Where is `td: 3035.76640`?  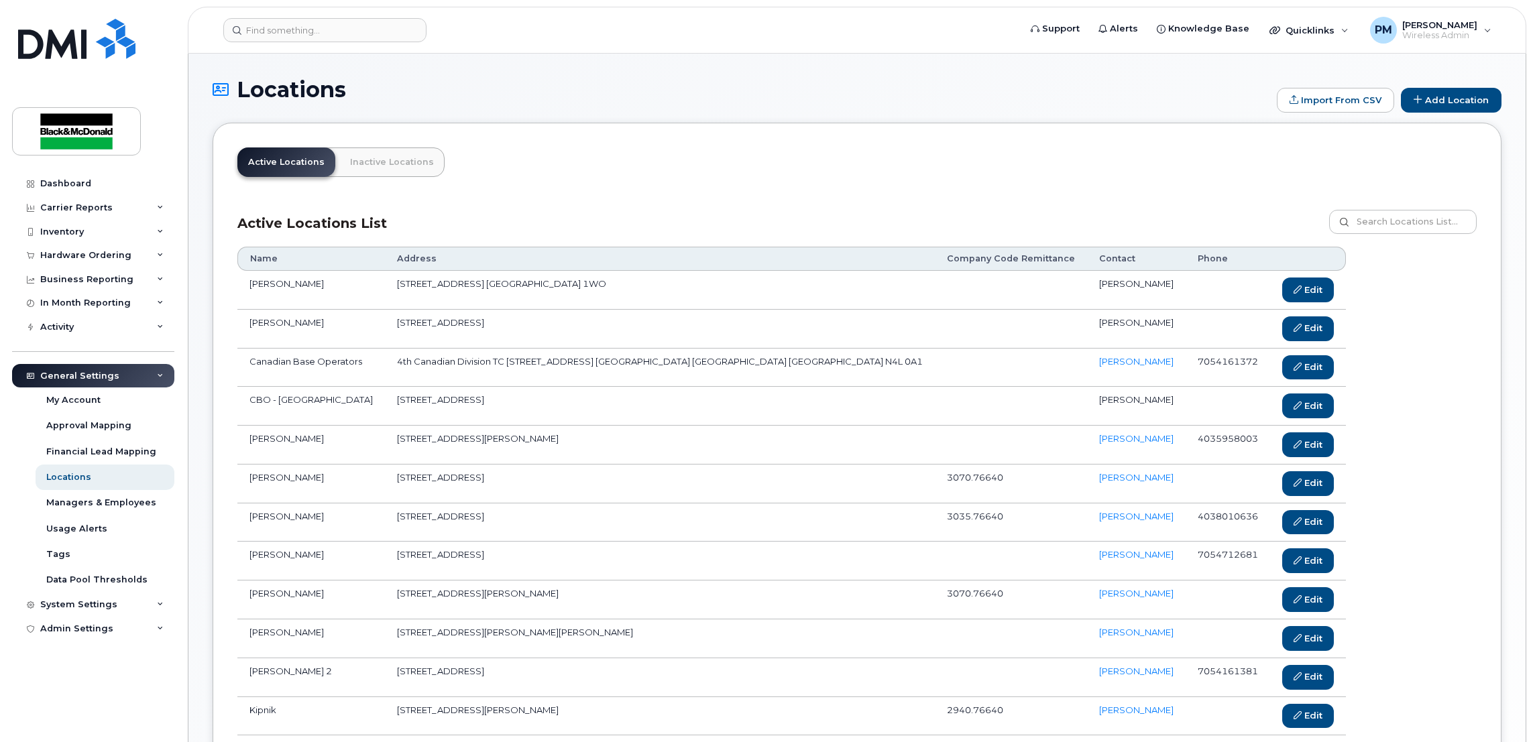 td: 3035.76640 is located at coordinates (1011, 523).